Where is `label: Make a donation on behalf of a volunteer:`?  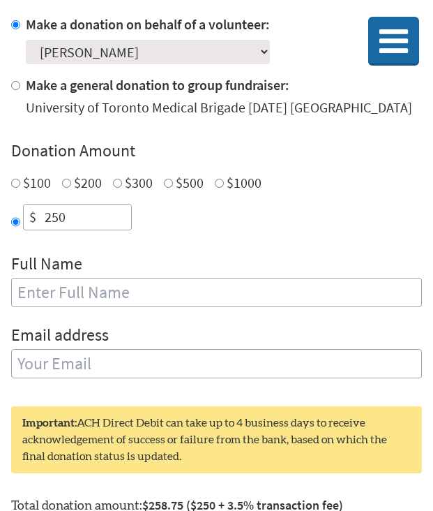
label: Make a donation on behalf of a volunteer: is located at coordinates (148, 24).